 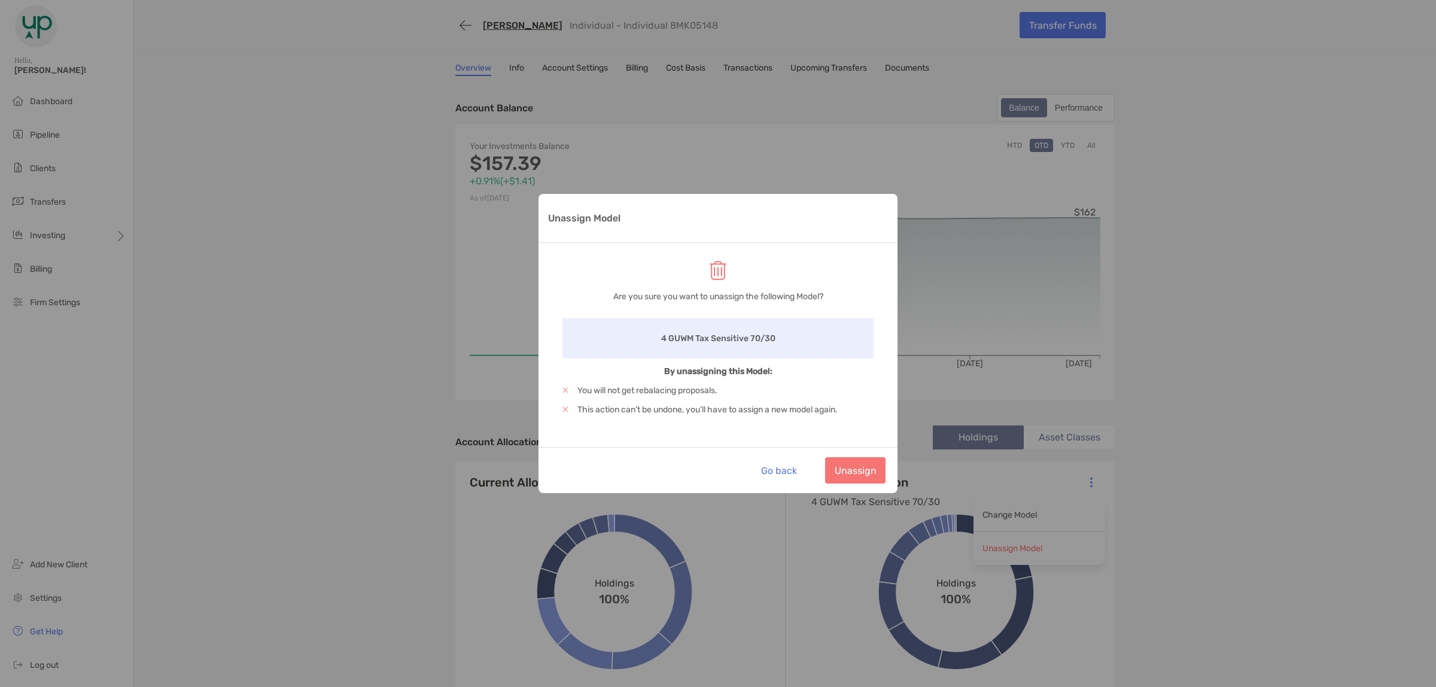 I want to click on h4: By unassigning this Model:, so click(x=718, y=371).